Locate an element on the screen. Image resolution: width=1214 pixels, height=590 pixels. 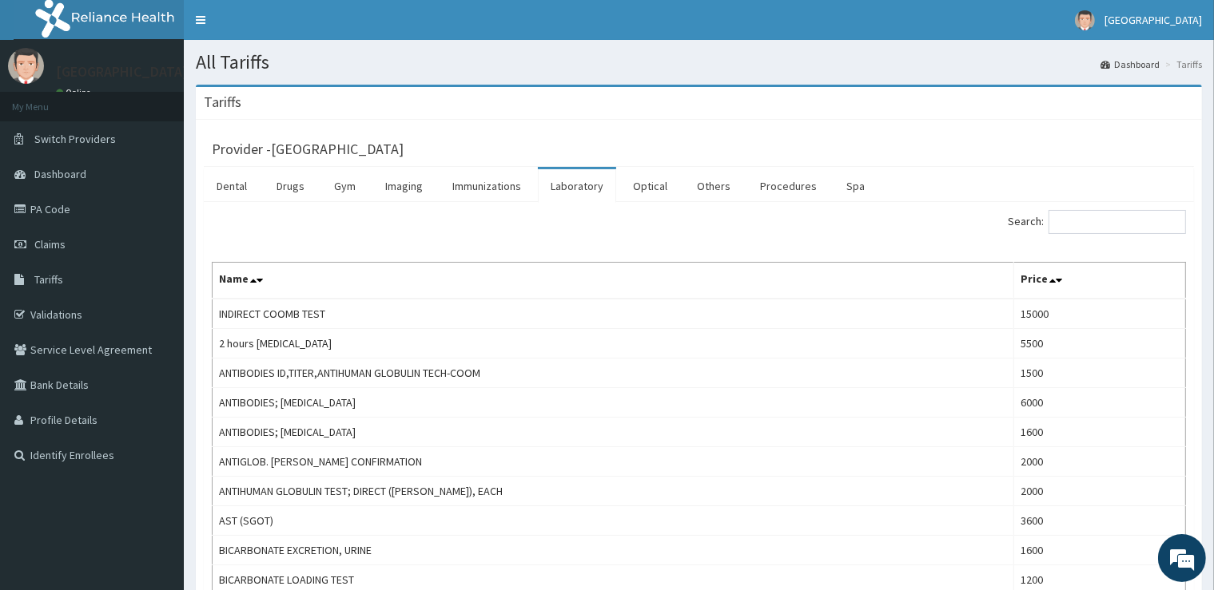
div: Chat with us now is located at coordinates (176, 100).